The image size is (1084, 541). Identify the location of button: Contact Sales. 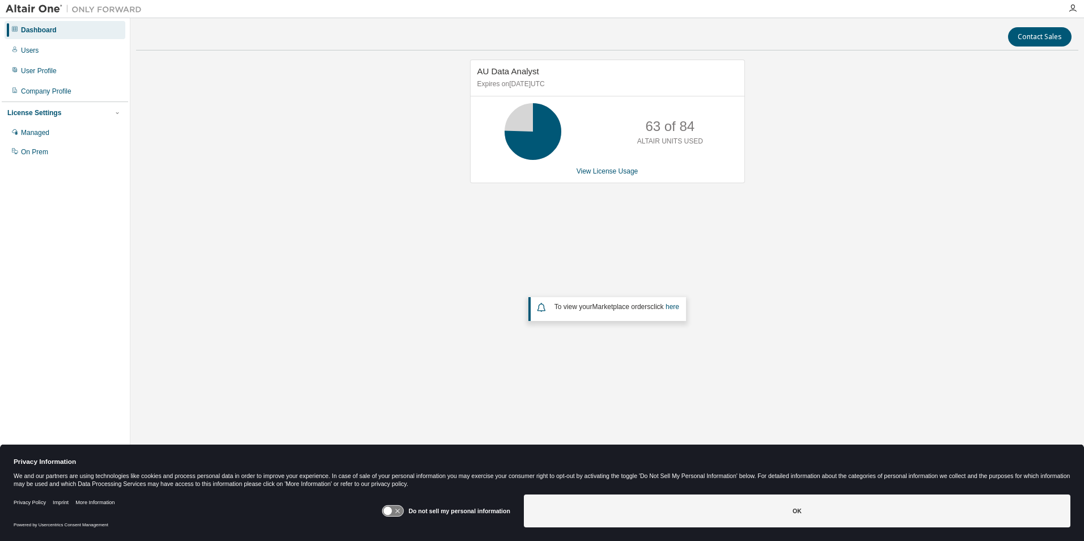
(1040, 37).